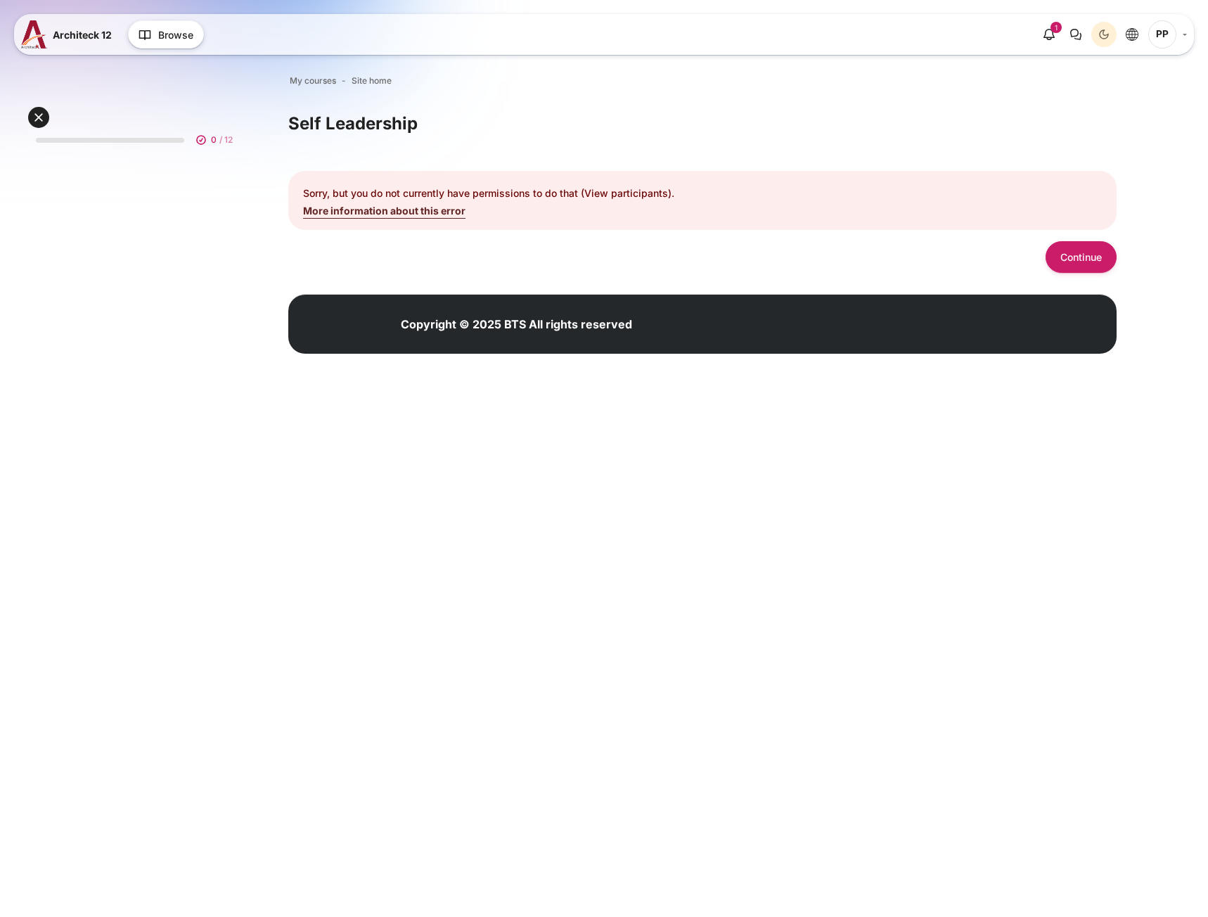 The height and width of the screenshot is (917, 1208). Describe the element at coordinates (353, 123) in the screenshot. I see `h1: Self Leadership` at that location.